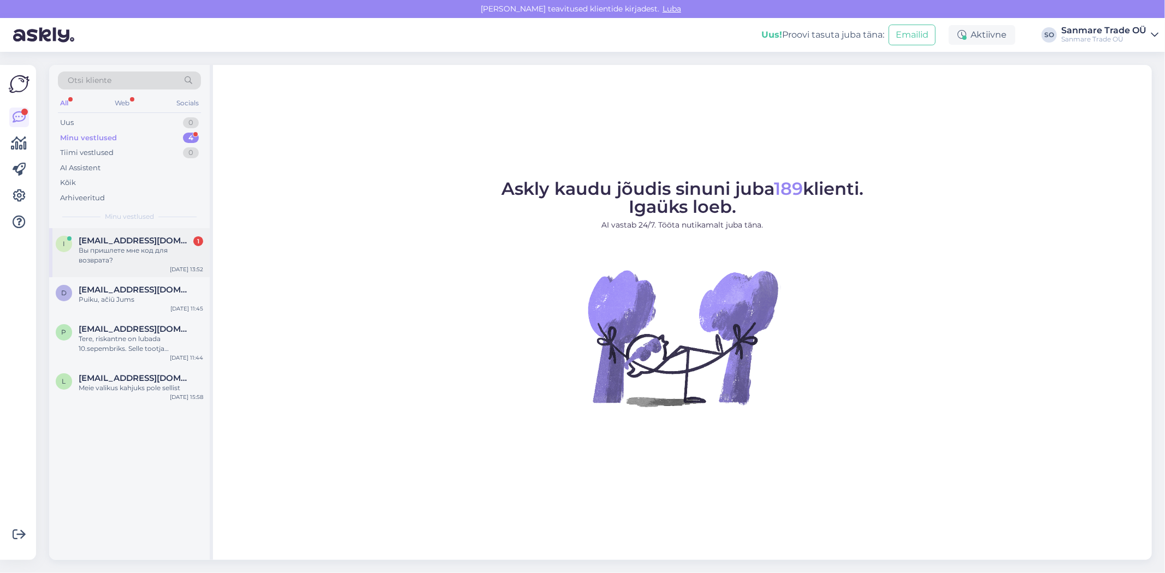 The image size is (1165, 573). What do you see at coordinates (64, 332) in the screenshot?
I see `span: p` at bounding box center [64, 332].